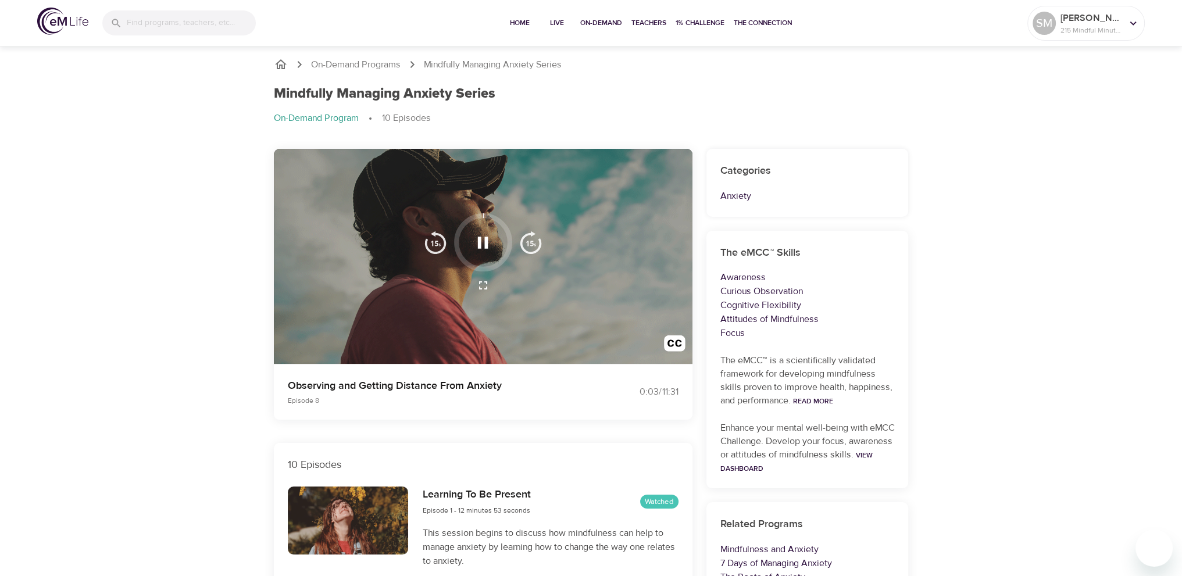 Image resolution: width=1182 pixels, height=576 pixels. What do you see at coordinates (700, 23) in the screenshot?
I see `span: 1% Challenge` at bounding box center [700, 23].